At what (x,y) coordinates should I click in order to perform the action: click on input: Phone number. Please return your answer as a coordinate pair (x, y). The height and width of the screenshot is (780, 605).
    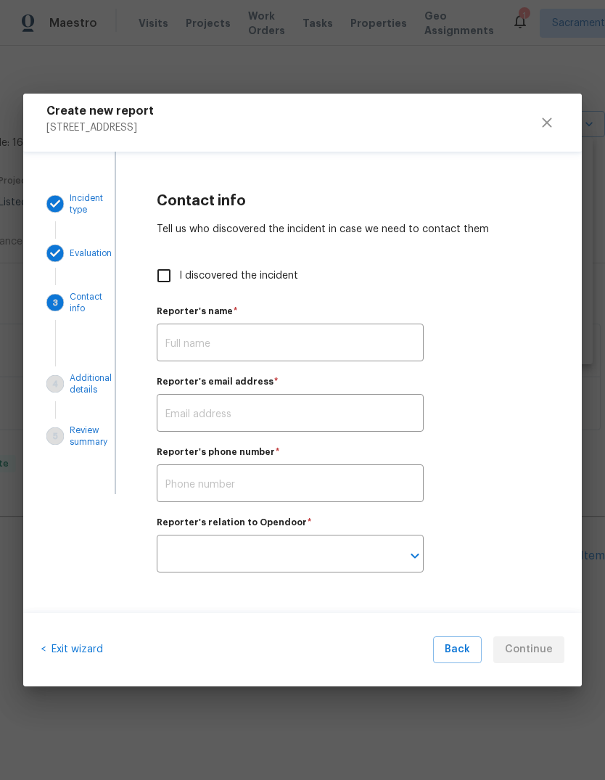
    Looking at the image, I should click on (290, 484).